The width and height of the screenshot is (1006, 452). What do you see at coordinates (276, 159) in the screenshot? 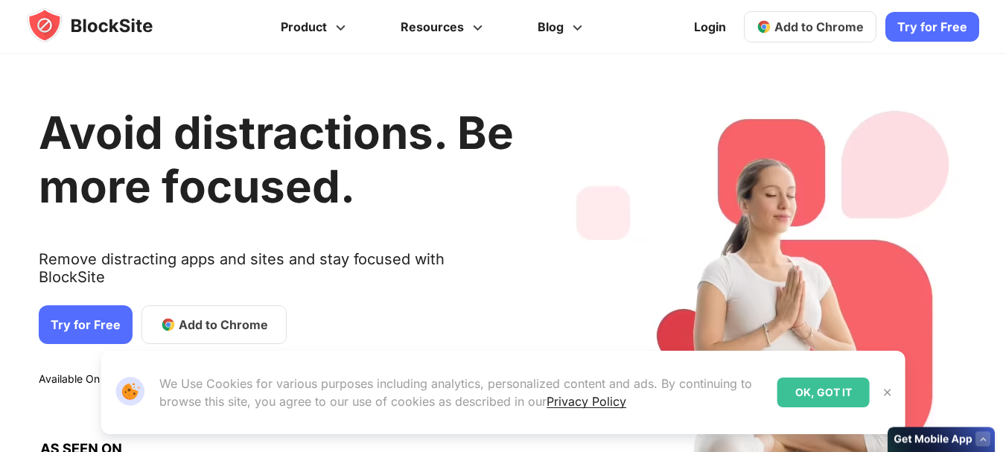
I see `h1: Avoid distractions. Be more focused.` at bounding box center [276, 159].